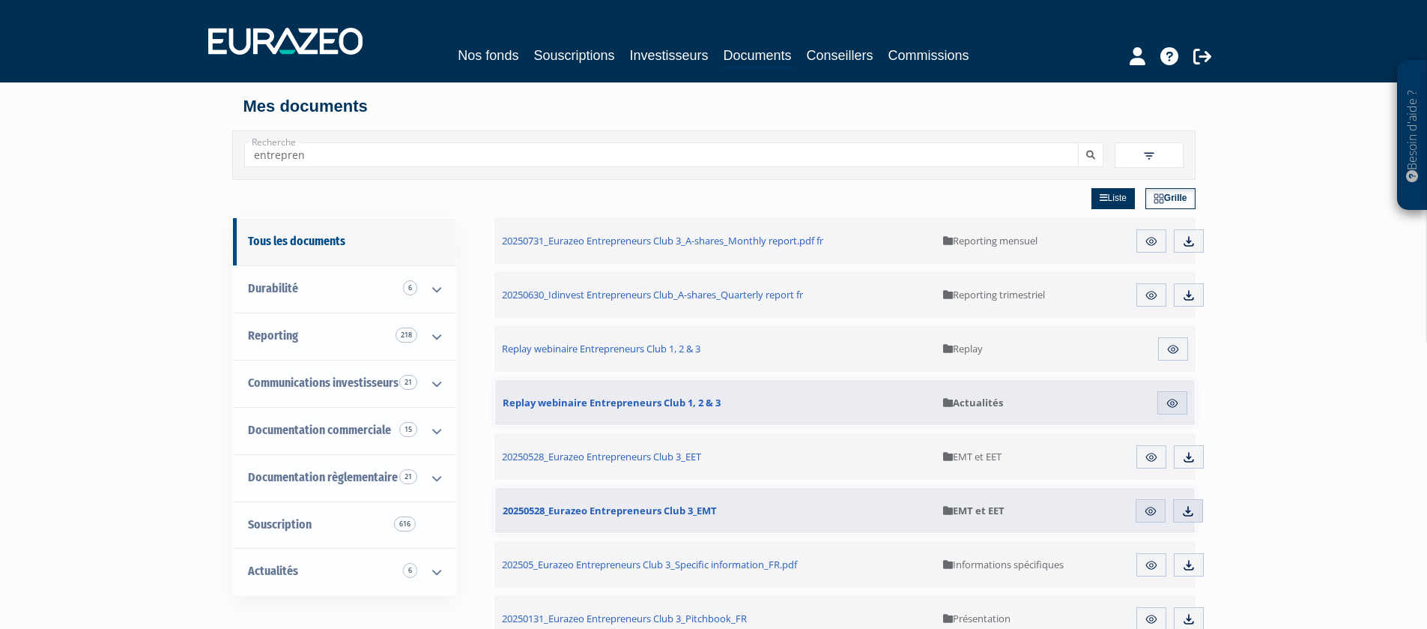  I want to click on span: Reporting mensuel, so click(990, 241).